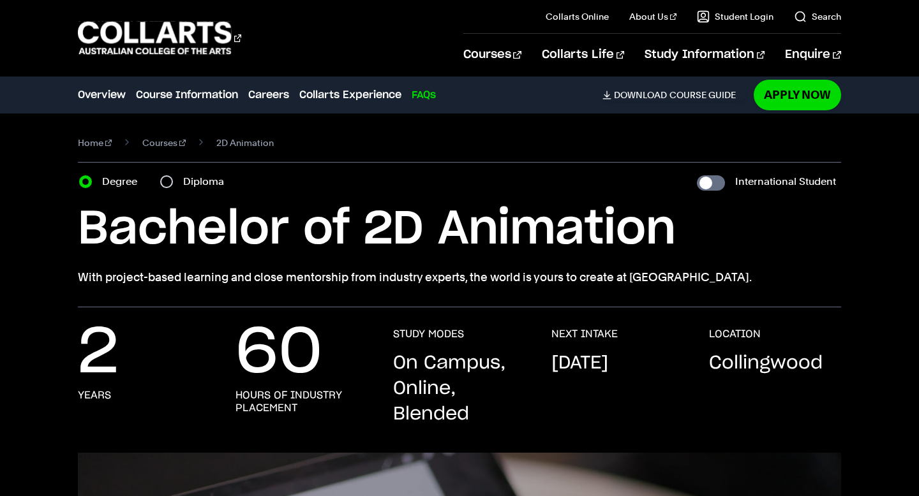 This screenshot has height=496, width=919. What do you see at coordinates (94, 396) in the screenshot?
I see `h3: Years` at bounding box center [94, 396].